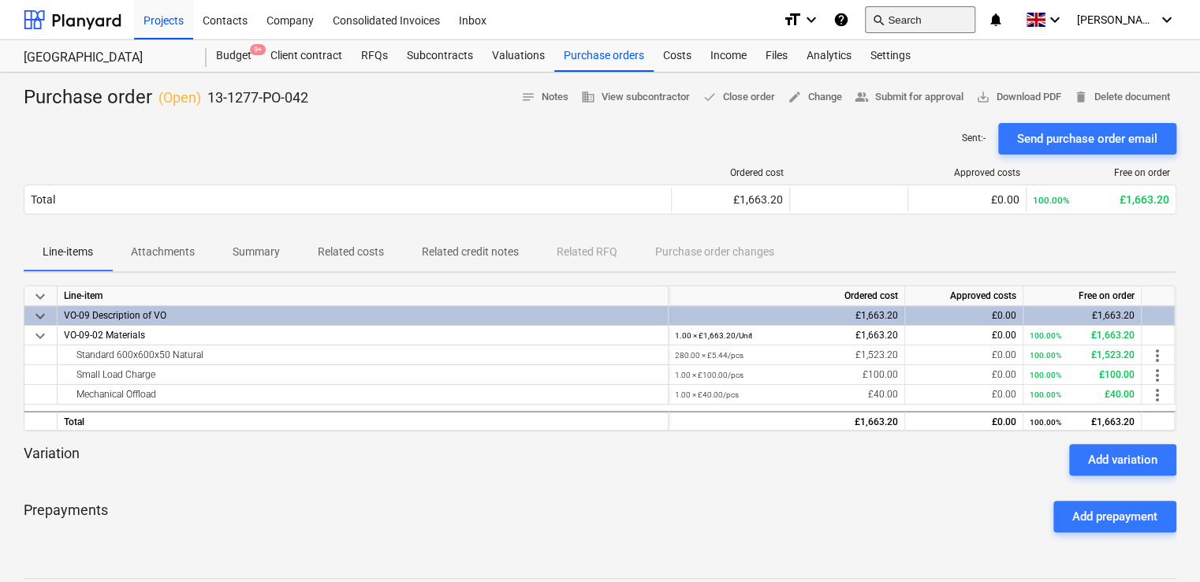 The width and height of the screenshot is (1200, 582). What do you see at coordinates (363, 375) in the screenshot?
I see `div: Small Load Charge` at bounding box center [363, 375].